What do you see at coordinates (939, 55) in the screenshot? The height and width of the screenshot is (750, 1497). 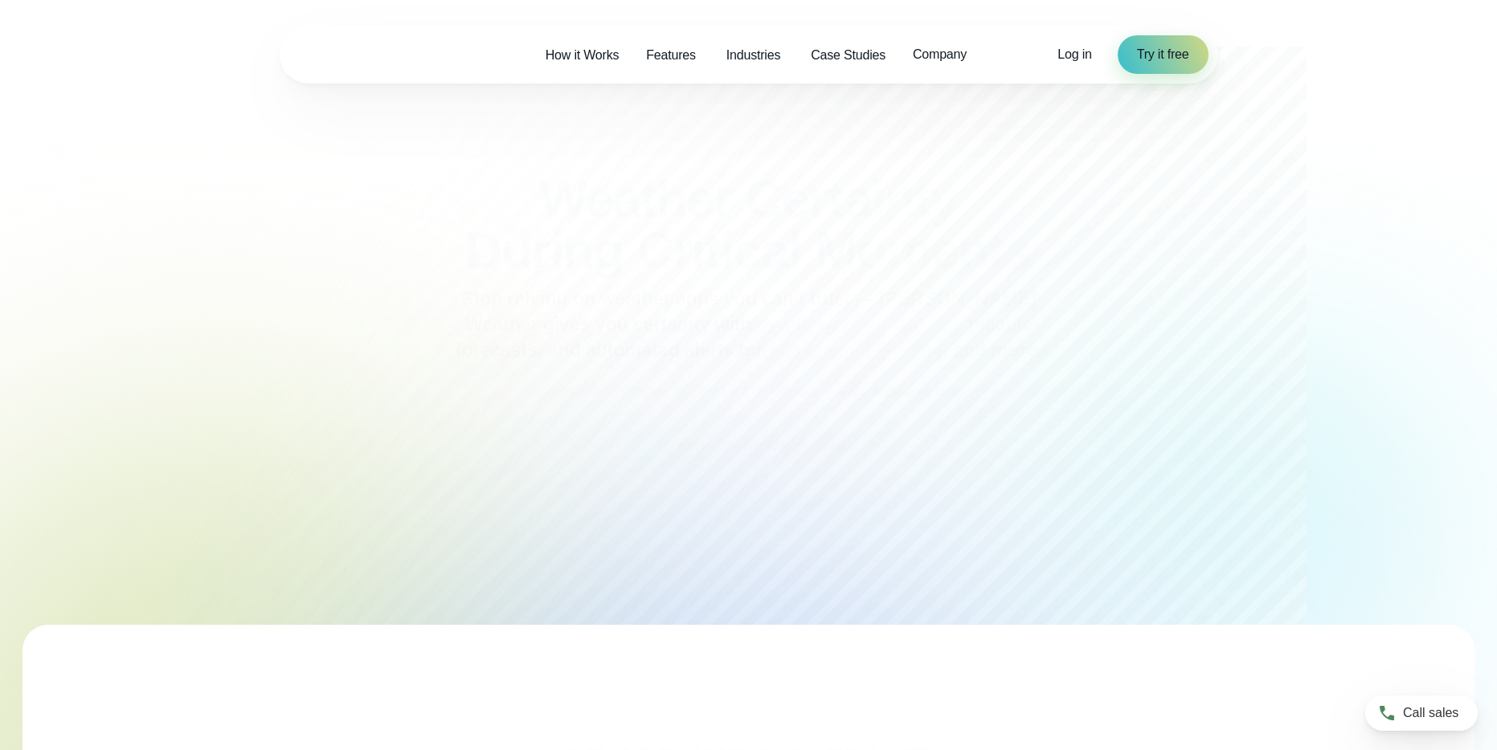 I see `span: Company` at bounding box center [939, 55].